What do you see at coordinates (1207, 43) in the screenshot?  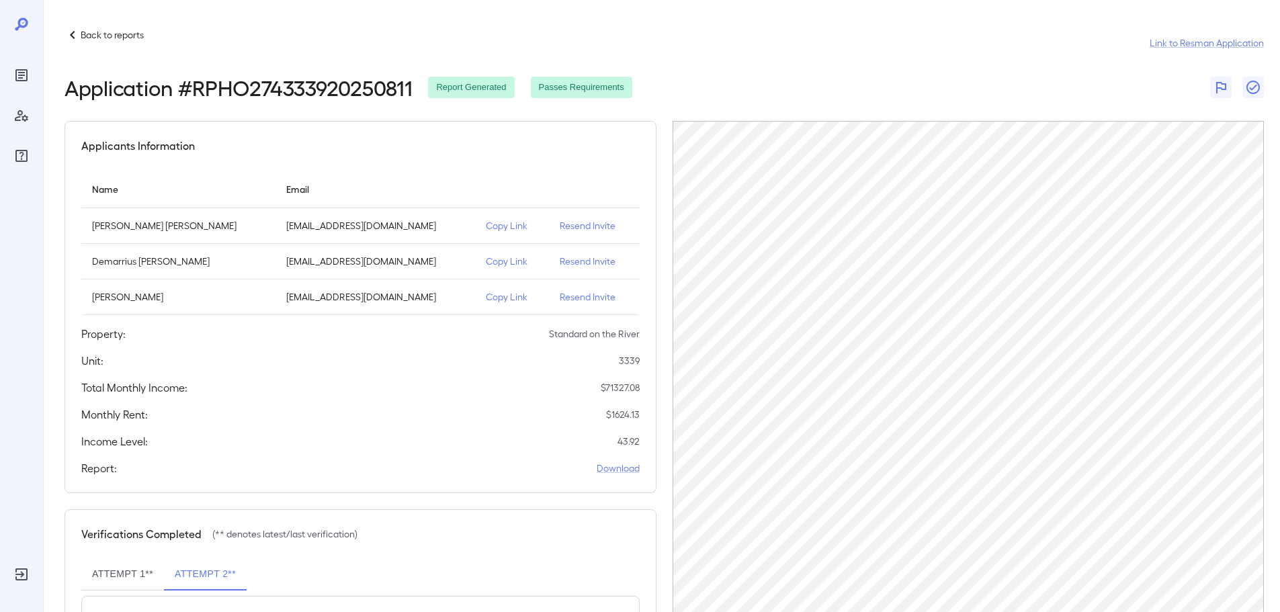 I see `a: Link to Resman Application` at bounding box center [1207, 43].